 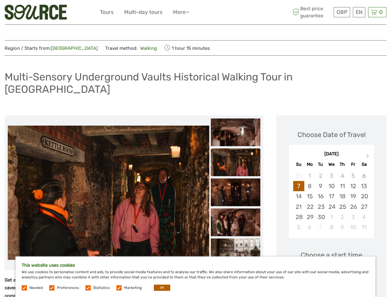 I want to click on div: Choose Friday, September 12th, 2025, so click(x=353, y=186).